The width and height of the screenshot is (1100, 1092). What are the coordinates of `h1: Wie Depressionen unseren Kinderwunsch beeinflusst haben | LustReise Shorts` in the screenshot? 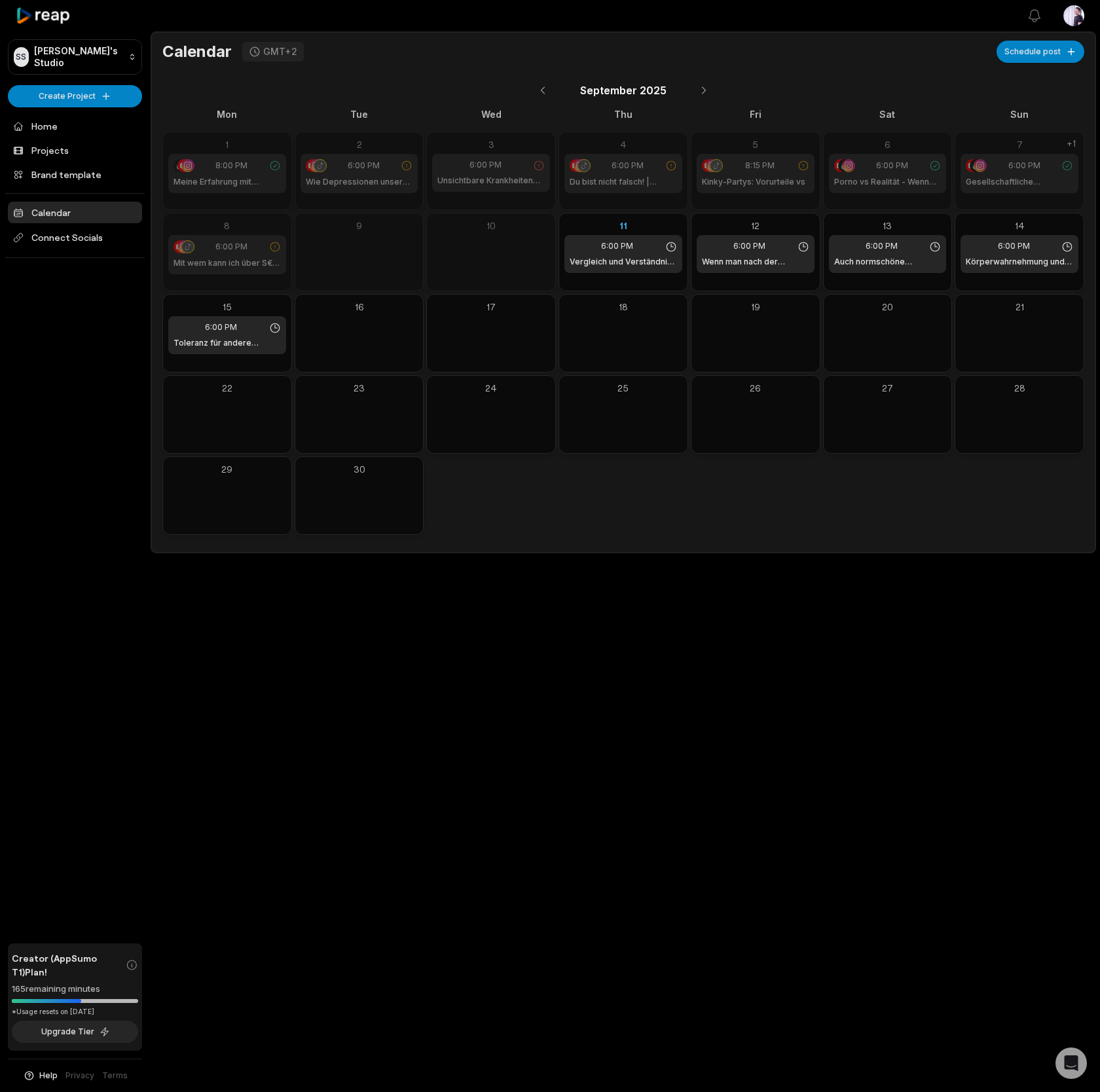 It's located at (359, 182).